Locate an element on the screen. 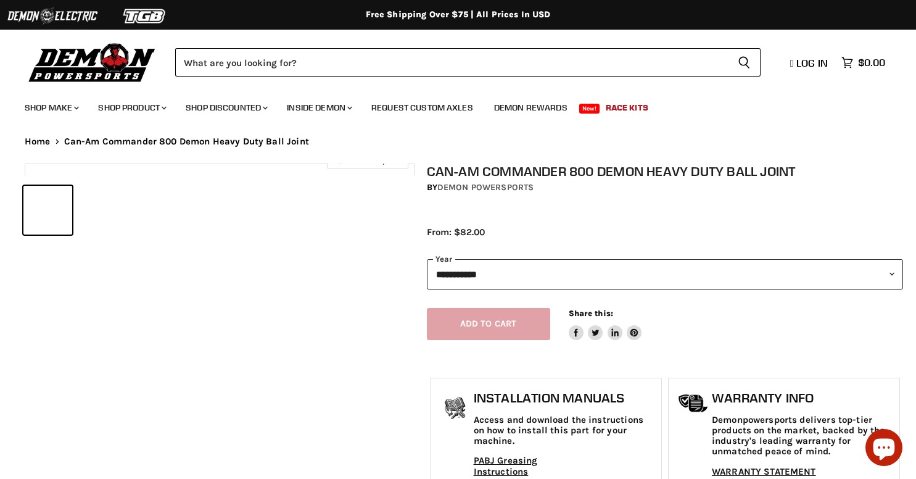 The image size is (916, 479). form: Product is located at coordinates (468, 62).